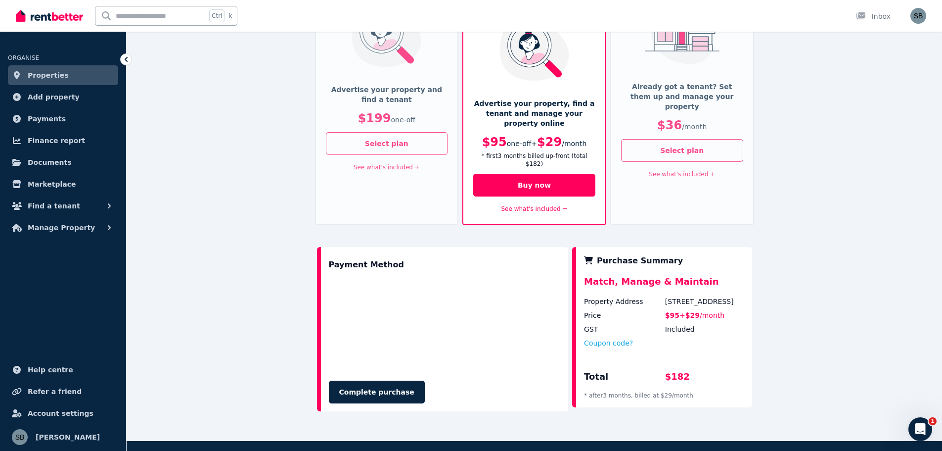  Describe the element at coordinates (48, 75) in the screenshot. I see `span: Properties` at that location.